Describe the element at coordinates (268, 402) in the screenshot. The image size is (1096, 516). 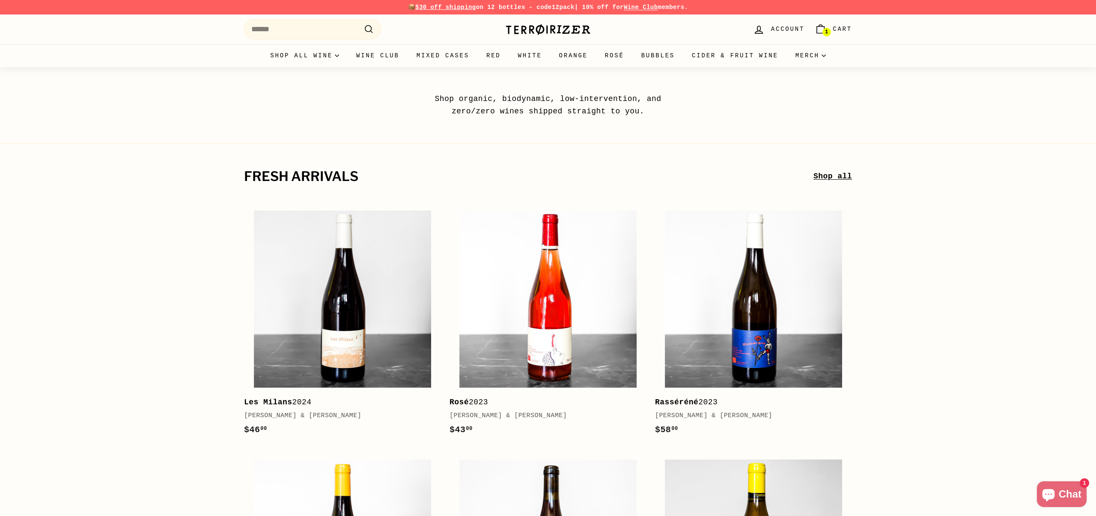
I see `b: Les Milans` at that location.